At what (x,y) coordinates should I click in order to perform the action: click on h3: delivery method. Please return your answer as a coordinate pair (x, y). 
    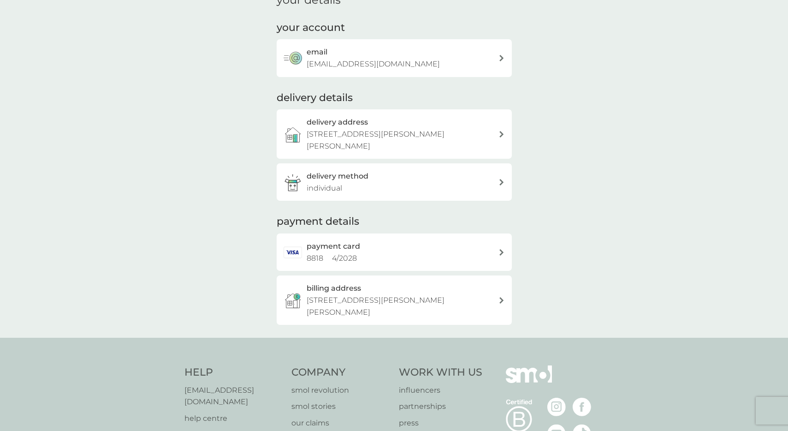
    Looking at the image, I should click on (338, 176).